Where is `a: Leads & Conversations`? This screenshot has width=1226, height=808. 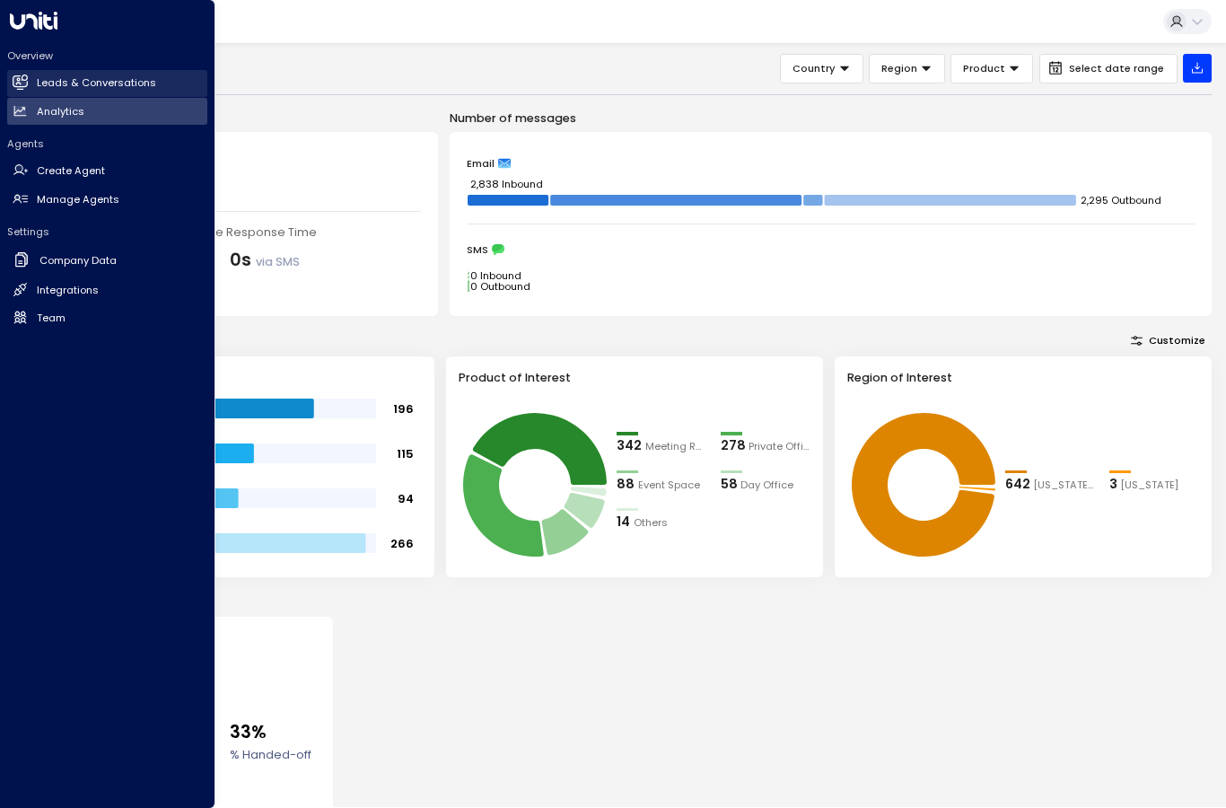
a: Leads & Conversations is located at coordinates (107, 83).